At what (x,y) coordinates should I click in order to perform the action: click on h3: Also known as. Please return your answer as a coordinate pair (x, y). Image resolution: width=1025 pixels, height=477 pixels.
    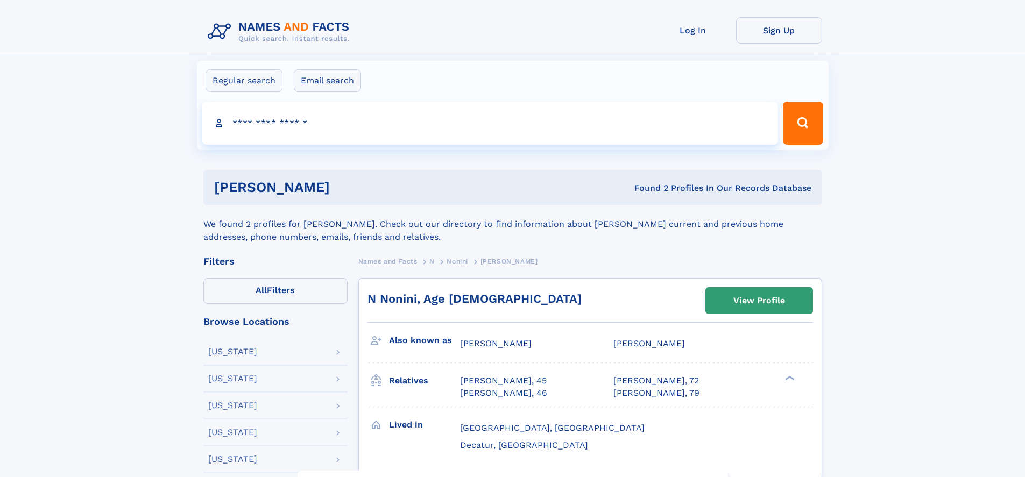
    Looking at the image, I should click on (425, 341).